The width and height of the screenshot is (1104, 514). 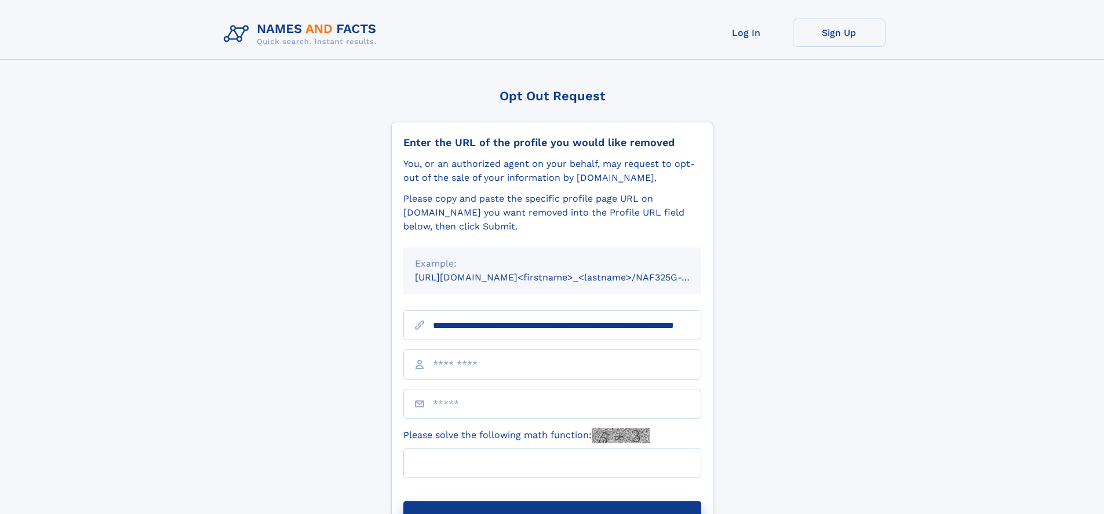 I want to click on a: Log In, so click(x=746, y=32).